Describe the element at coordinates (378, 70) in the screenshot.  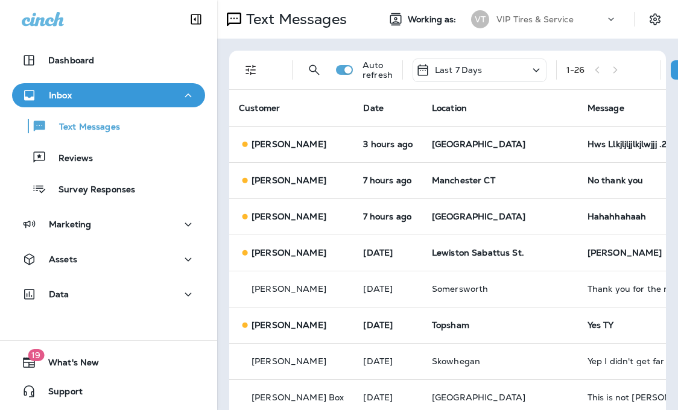
I see `p: Auto refresh` at that location.